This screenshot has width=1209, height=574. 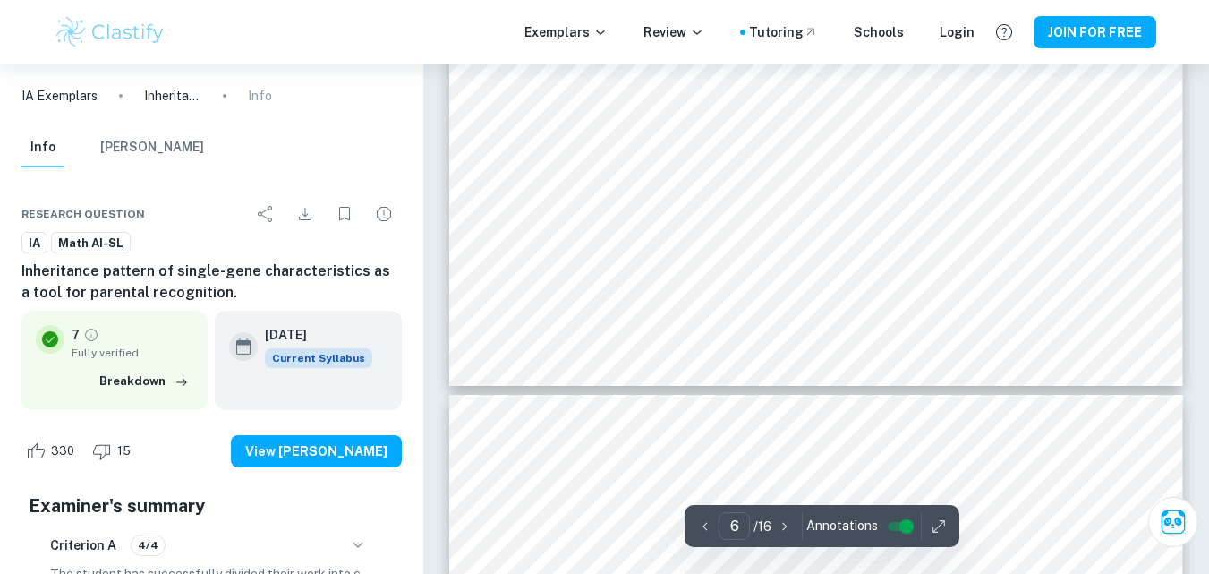 I want to click on div: Share, so click(x=266, y=214).